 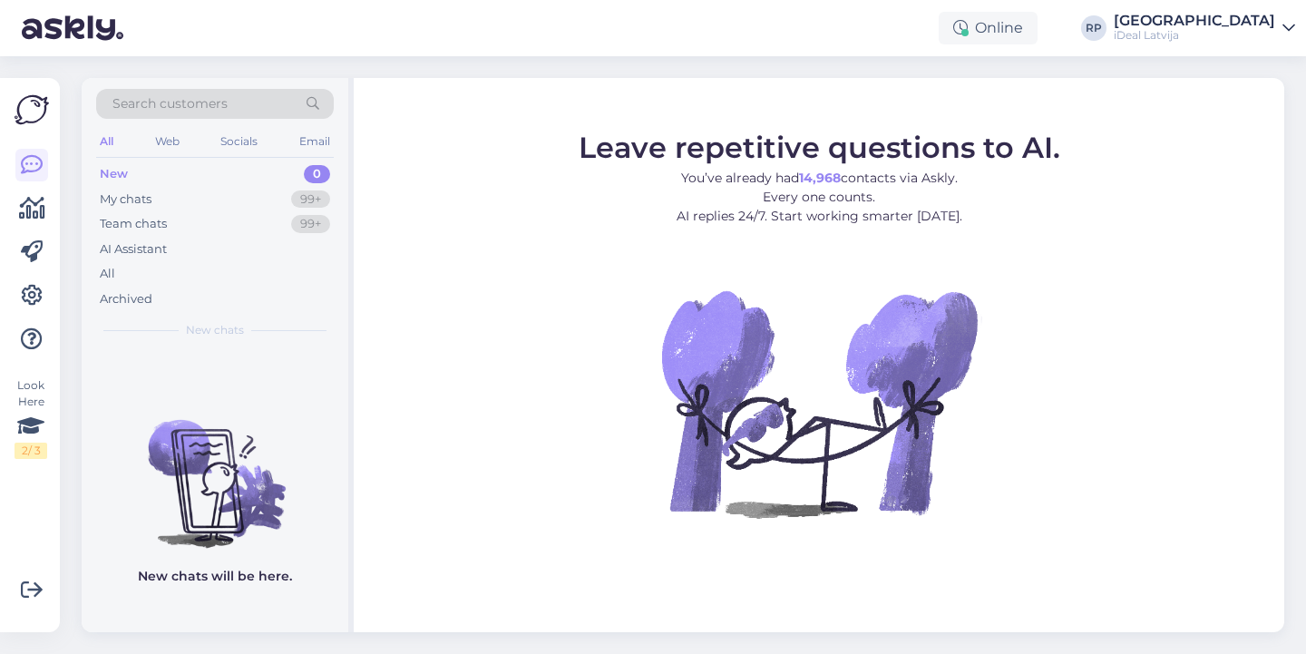 What do you see at coordinates (238, 141) in the screenshot?
I see `div: Socials` at bounding box center [238, 141].